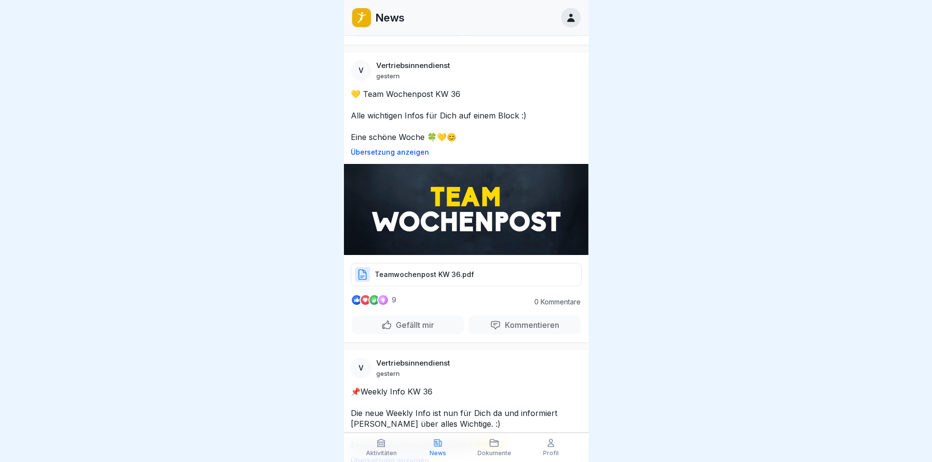 This screenshot has width=932, height=462. Describe the element at coordinates (466, 279) in the screenshot. I see `a: Teamwochenpost KW 36.pdf` at that location.